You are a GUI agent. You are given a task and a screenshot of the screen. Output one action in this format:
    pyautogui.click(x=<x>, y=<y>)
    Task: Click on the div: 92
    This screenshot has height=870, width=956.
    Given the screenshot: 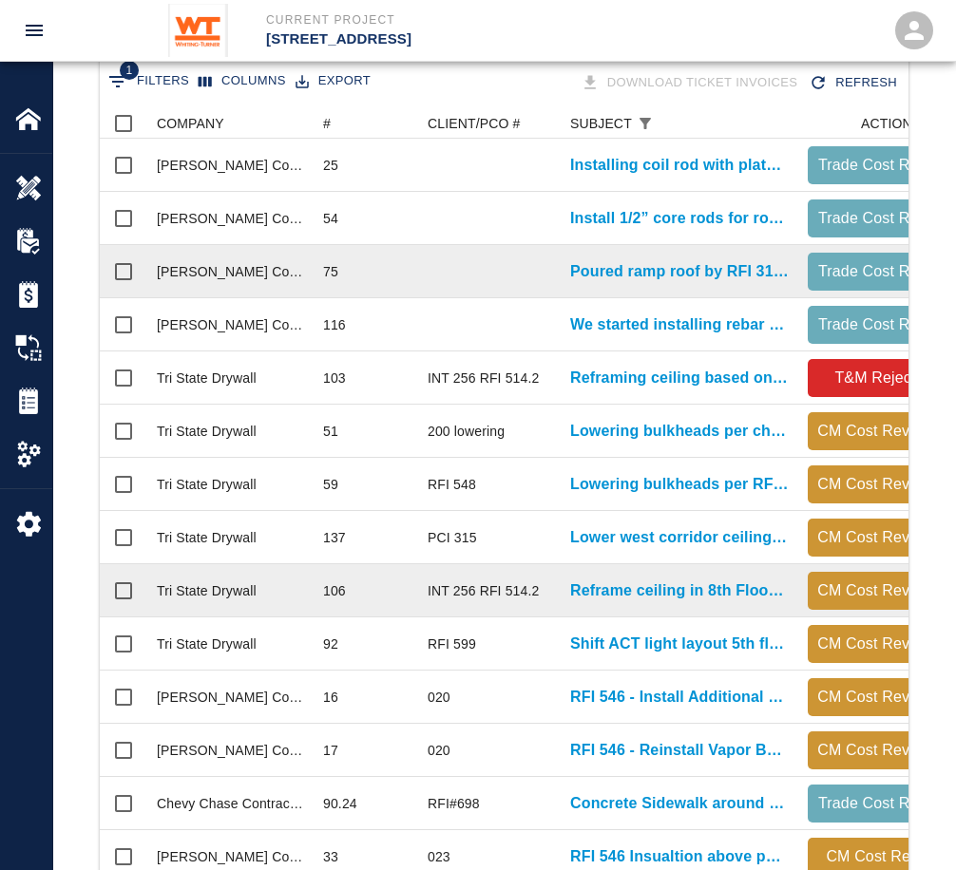 What is the action you would take?
    pyautogui.click(x=331, y=644)
    